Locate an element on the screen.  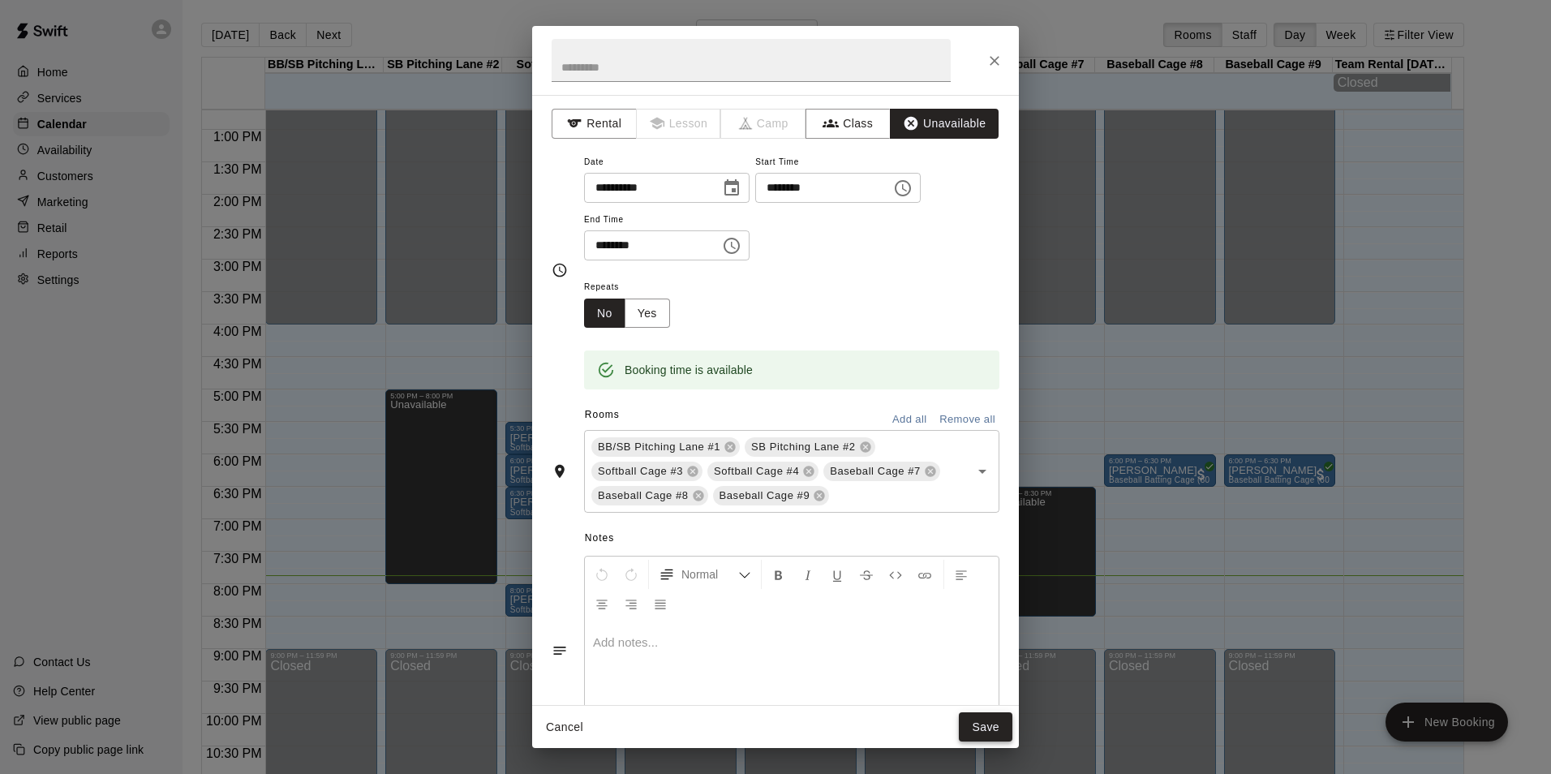
svg: Rooms is located at coordinates (560, 471).